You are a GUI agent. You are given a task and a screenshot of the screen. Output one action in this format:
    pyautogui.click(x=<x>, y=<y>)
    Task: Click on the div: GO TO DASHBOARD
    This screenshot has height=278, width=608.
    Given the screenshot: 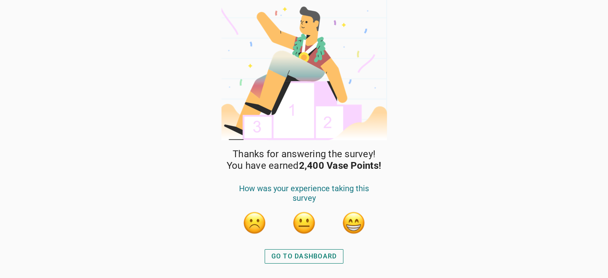 What is the action you would take?
    pyautogui.click(x=304, y=256)
    